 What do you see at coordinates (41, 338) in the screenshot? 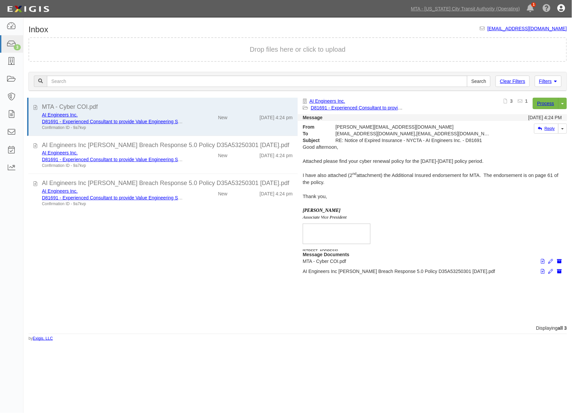
I see `small: by` at bounding box center [41, 338].